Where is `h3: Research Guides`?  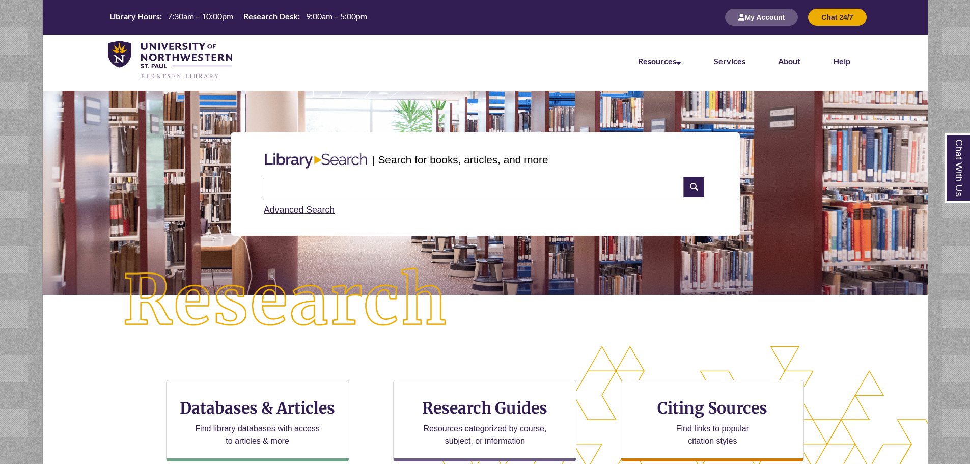 h3: Research Guides is located at coordinates (485, 408).